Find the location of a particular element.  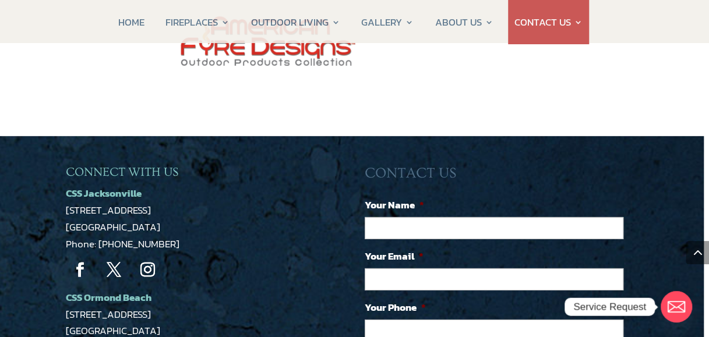

label: Your Name is located at coordinates (394, 205).